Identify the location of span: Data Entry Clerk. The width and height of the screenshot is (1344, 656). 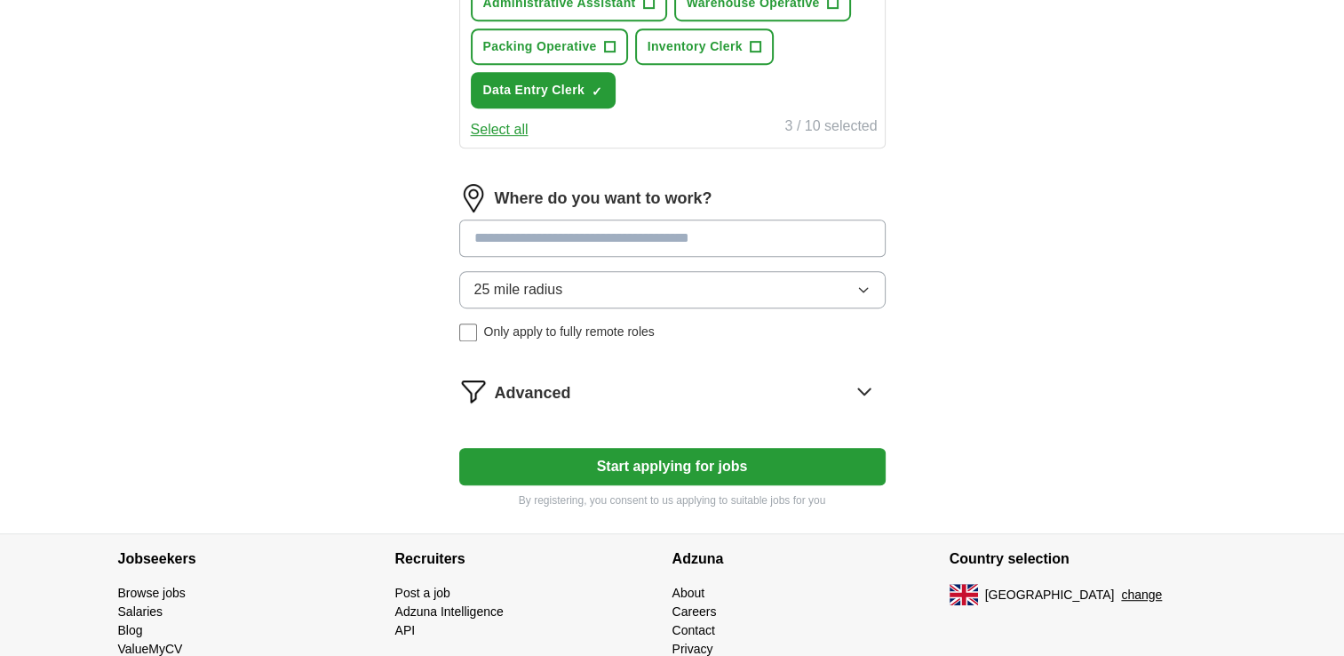
(534, 90).